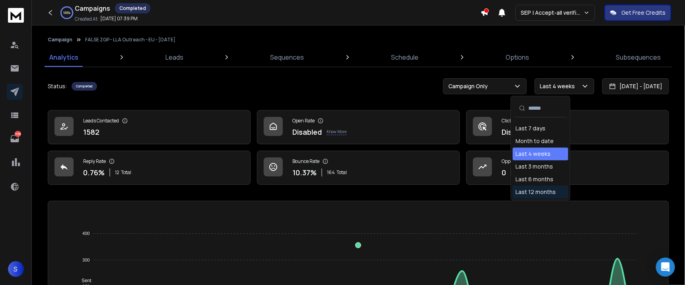 This screenshot has height=285, width=685. Describe the element at coordinates (405, 57) in the screenshot. I see `a: Schedule` at that location.